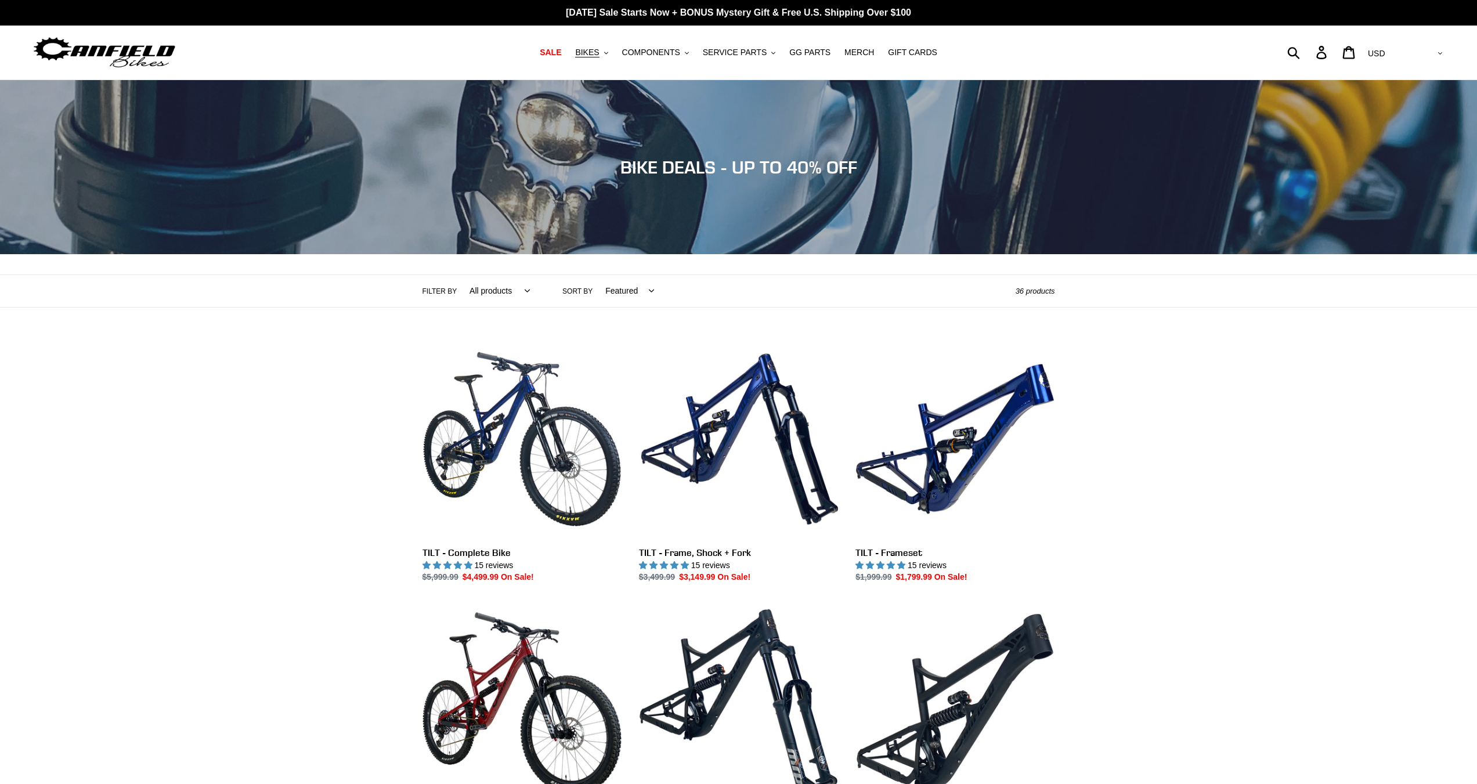 Image resolution: width=1477 pixels, height=784 pixels. What do you see at coordinates (810, 52) in the screenshot?
I see `a: GG PARTS` at bounding box center [810, 52].